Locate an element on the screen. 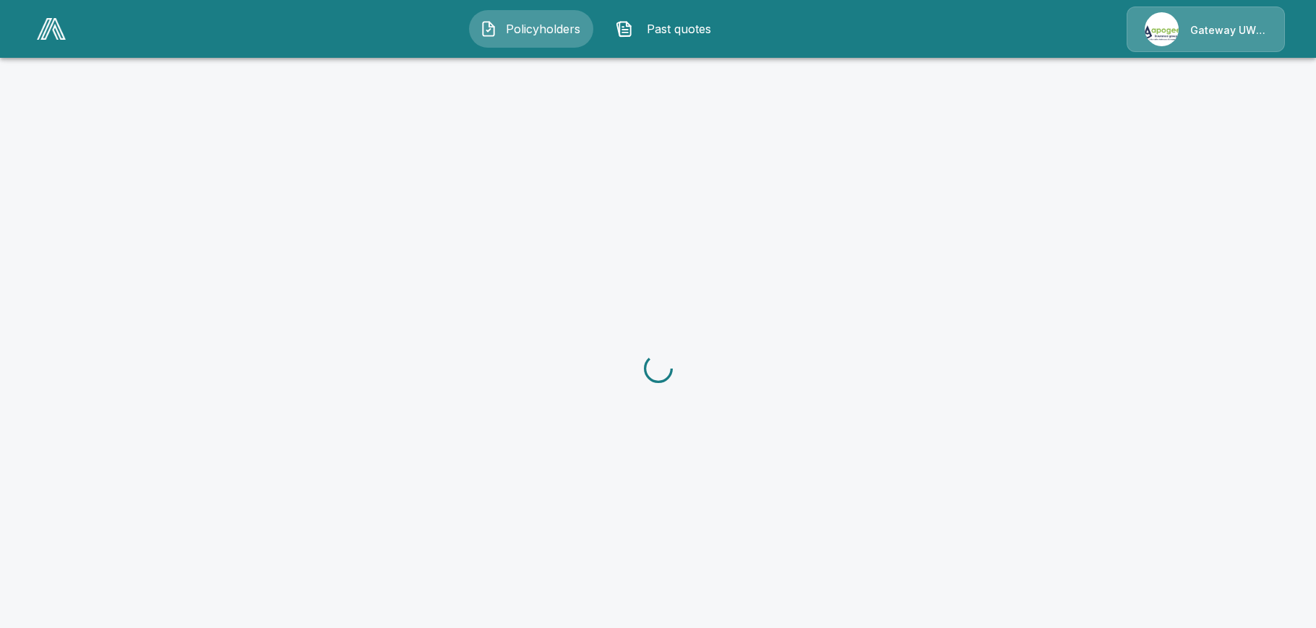 This screenshot has height=628, width=1316. a: Past quotes IconPast quotes is located at coordinates (667, 29).